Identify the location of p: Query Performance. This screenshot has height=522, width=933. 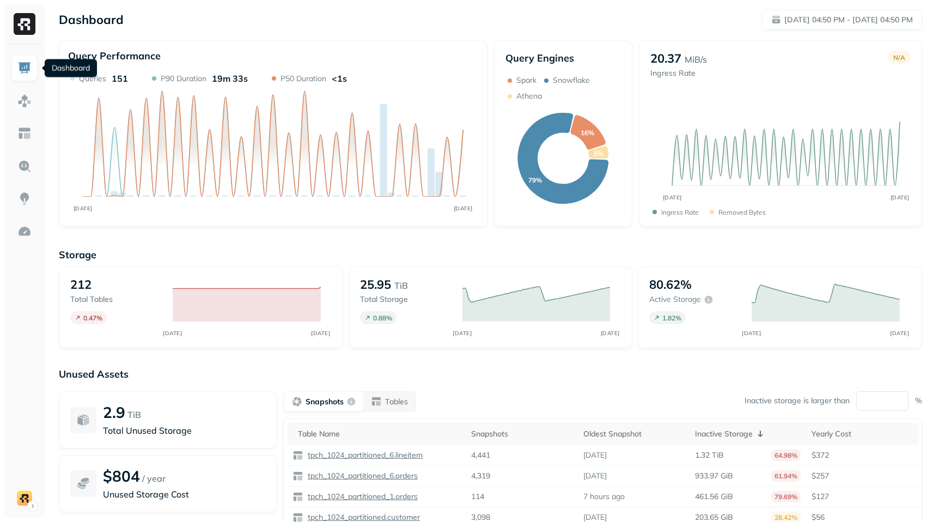
(114, 56).